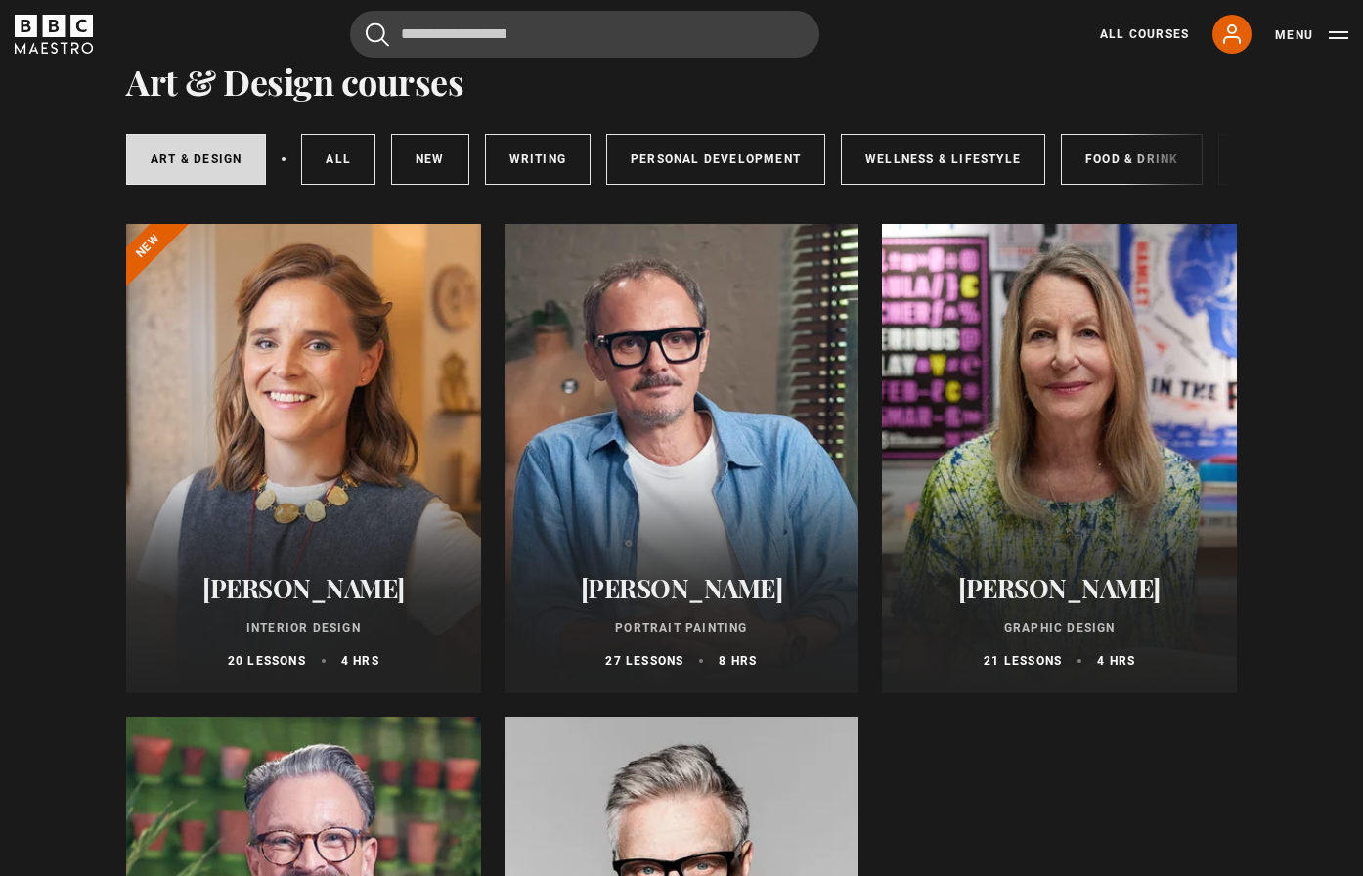 This screenshot has height=876, width=1363. I want to click on p: Interior Design, so click(303, 628).